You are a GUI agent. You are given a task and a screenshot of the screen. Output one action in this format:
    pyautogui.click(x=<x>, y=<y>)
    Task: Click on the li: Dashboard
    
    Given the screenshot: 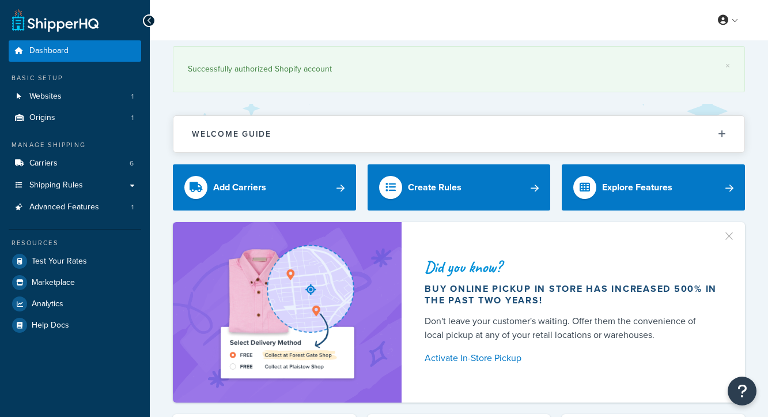 What is the action you would take?
    pyautogui.click(x=75, y=51)
    